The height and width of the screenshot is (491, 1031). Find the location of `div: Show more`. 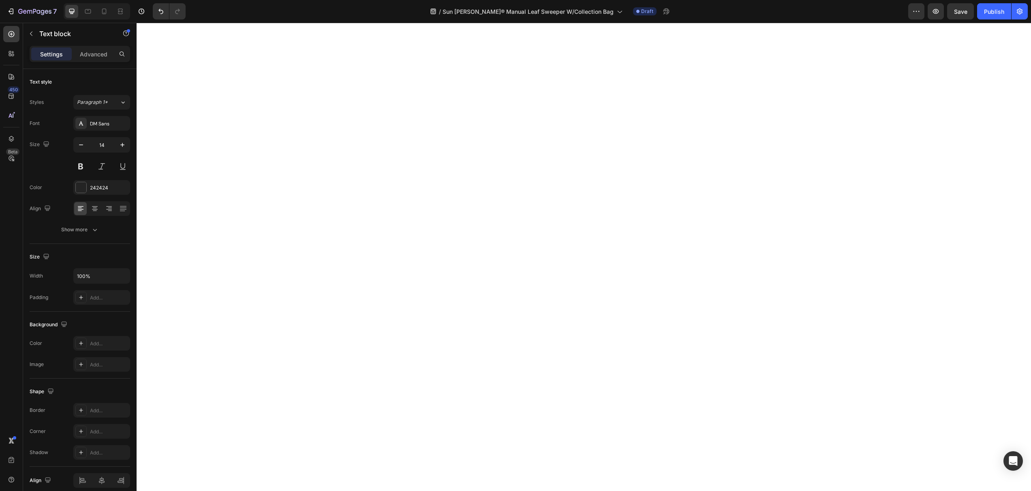

div: Show more is located at coordinates (80, 229).